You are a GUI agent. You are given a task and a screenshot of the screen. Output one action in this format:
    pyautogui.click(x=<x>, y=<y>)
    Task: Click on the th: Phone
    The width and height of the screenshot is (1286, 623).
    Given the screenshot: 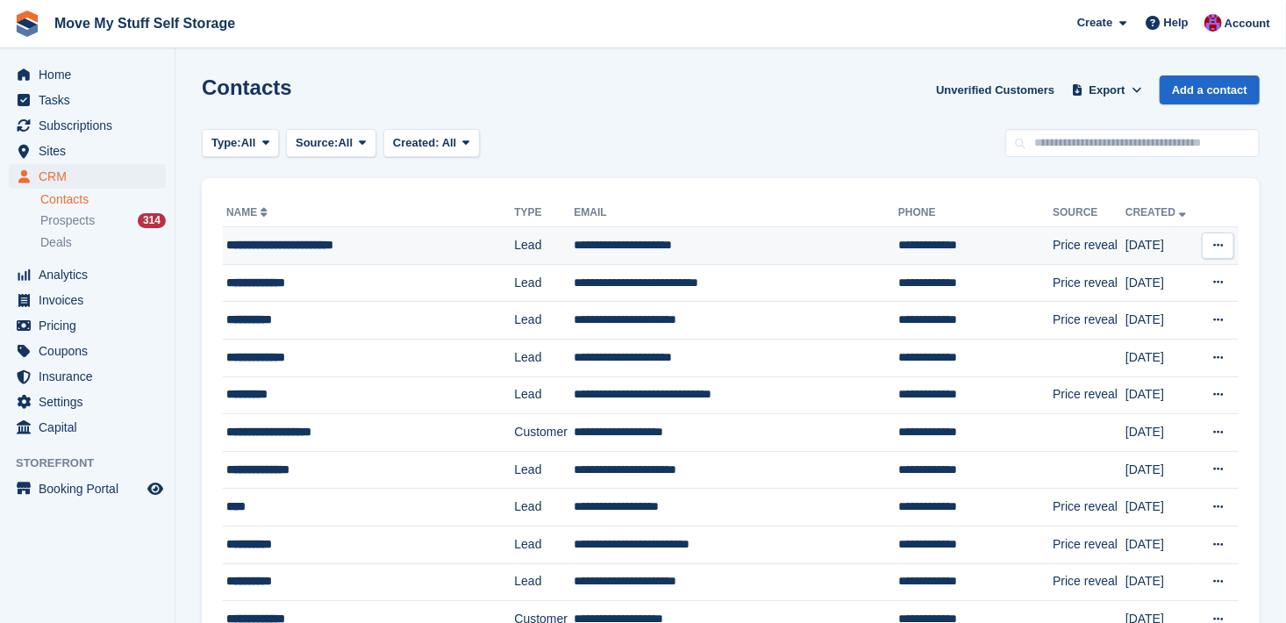 What is the action you would take?
    pyautogui.click(x=976, y=213)
    